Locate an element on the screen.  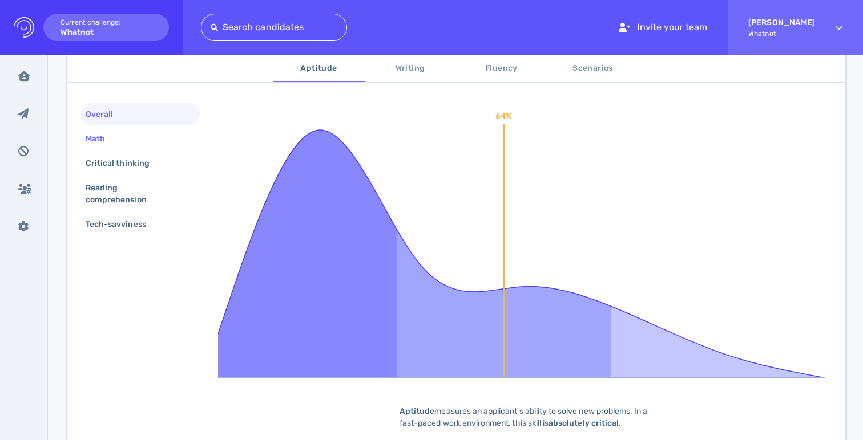
text: 64% is located at coordinates (503, 116).